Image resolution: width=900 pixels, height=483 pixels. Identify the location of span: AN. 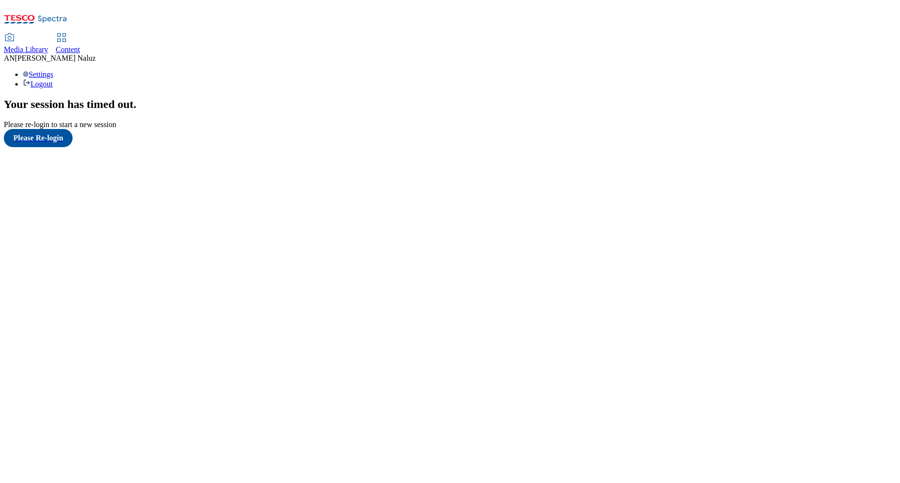
(9, 58).